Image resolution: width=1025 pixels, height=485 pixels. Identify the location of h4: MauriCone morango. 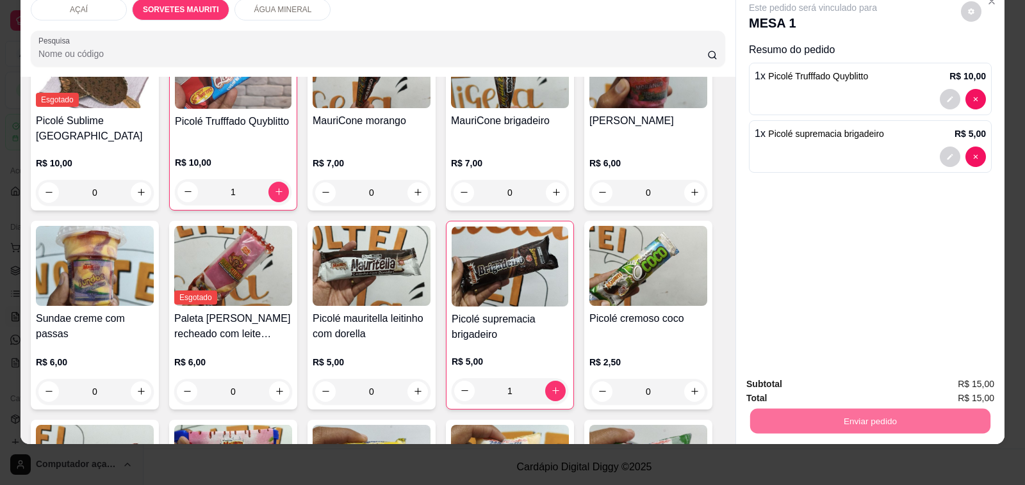
(371, 121).